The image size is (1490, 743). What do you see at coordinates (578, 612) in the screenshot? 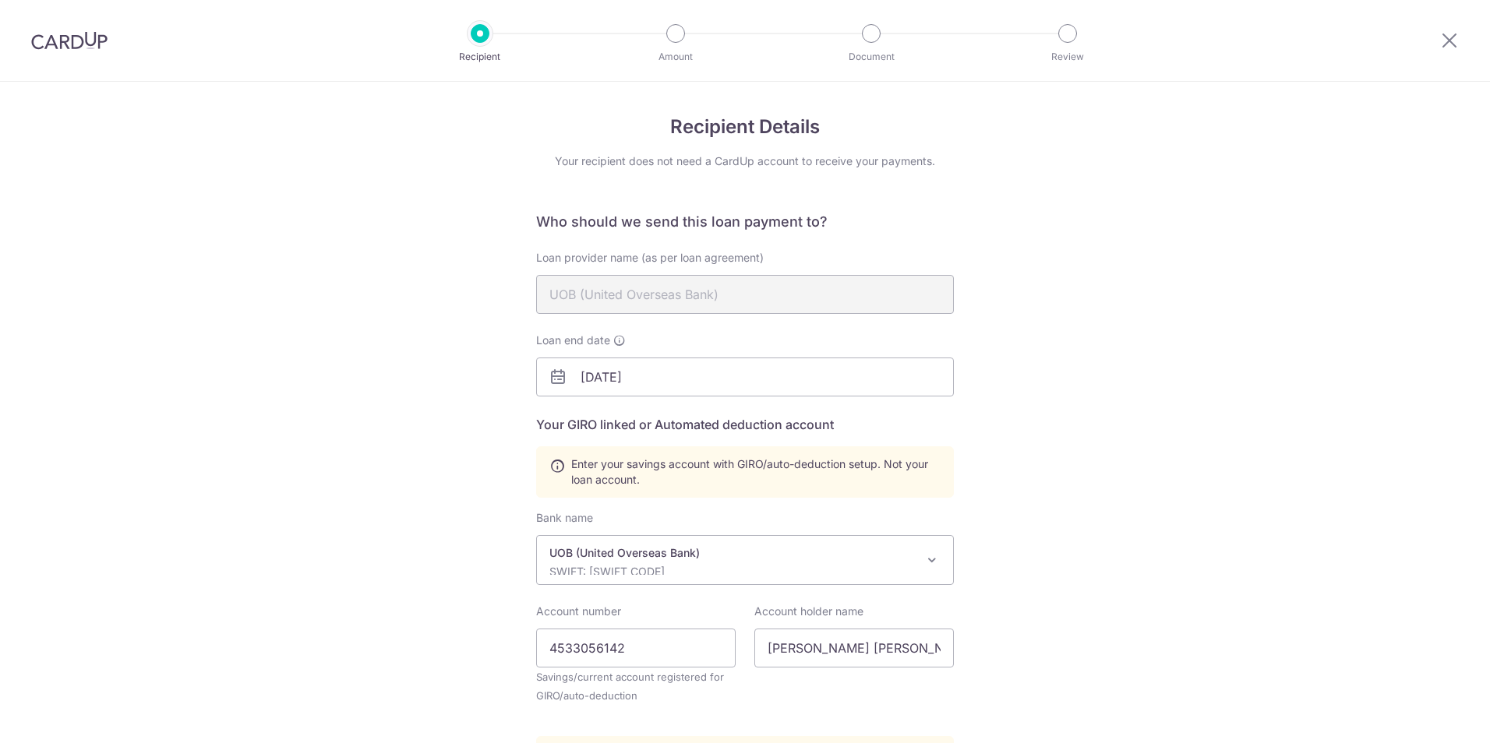
I see `label: Account number` at bounding box center [578, 612].